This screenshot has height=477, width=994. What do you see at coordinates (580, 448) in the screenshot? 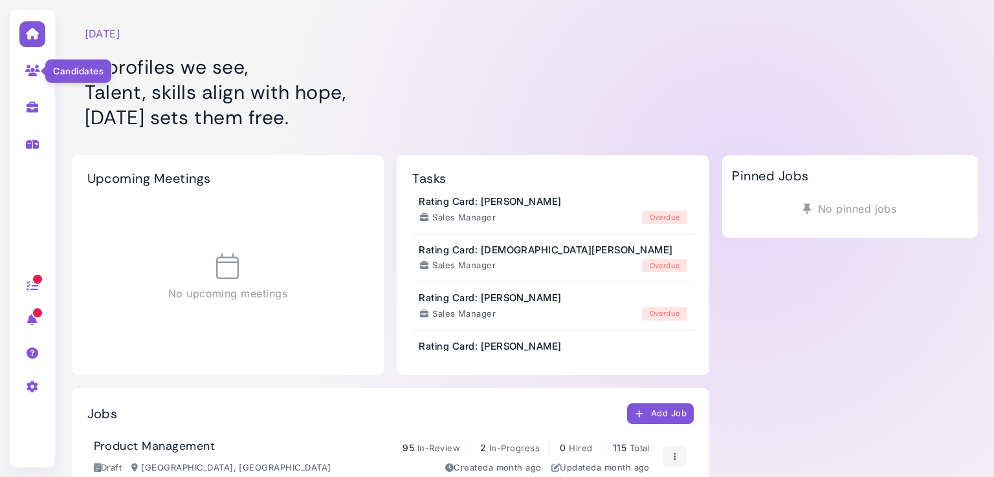
I see `span: Hired` at bounding box center [580, 448].